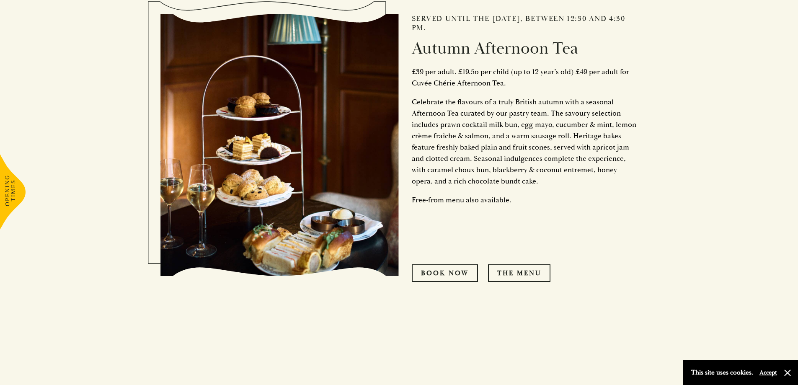 This screenshot has height=385, width=798. What do you see at coordinates (525, 200) in the screenshot?
I see `p: Free-from menu also available.` at bounding box center [525, 200].